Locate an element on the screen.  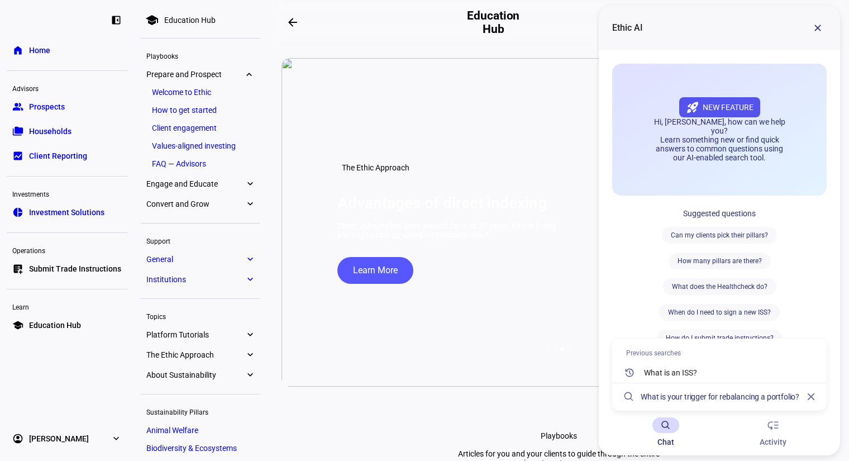
span: Biodiversity & Ecosystems is located at coordinates (192, 448).